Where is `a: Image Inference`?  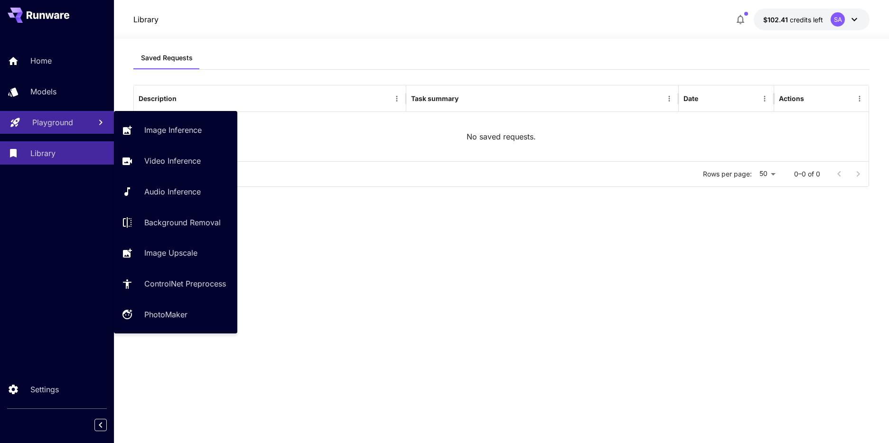 a: Image Inference is located at coordinates (176, 130).